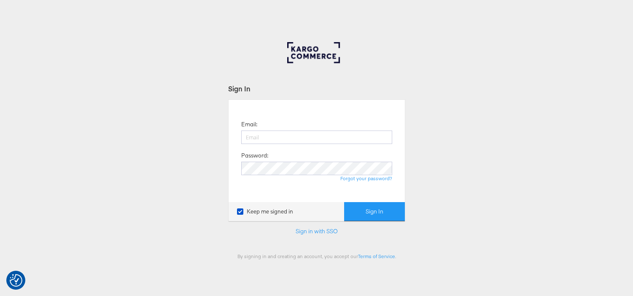 The width and height of the screenshot is (633, 296). I want to click on label: Keep me signed in, so click(265, 212).